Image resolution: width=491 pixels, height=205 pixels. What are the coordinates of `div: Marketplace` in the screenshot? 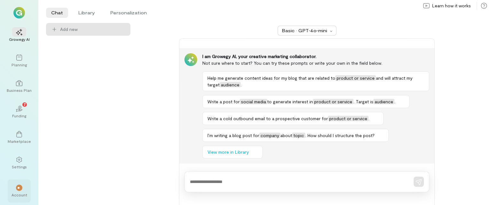 It's located at (19, 142).